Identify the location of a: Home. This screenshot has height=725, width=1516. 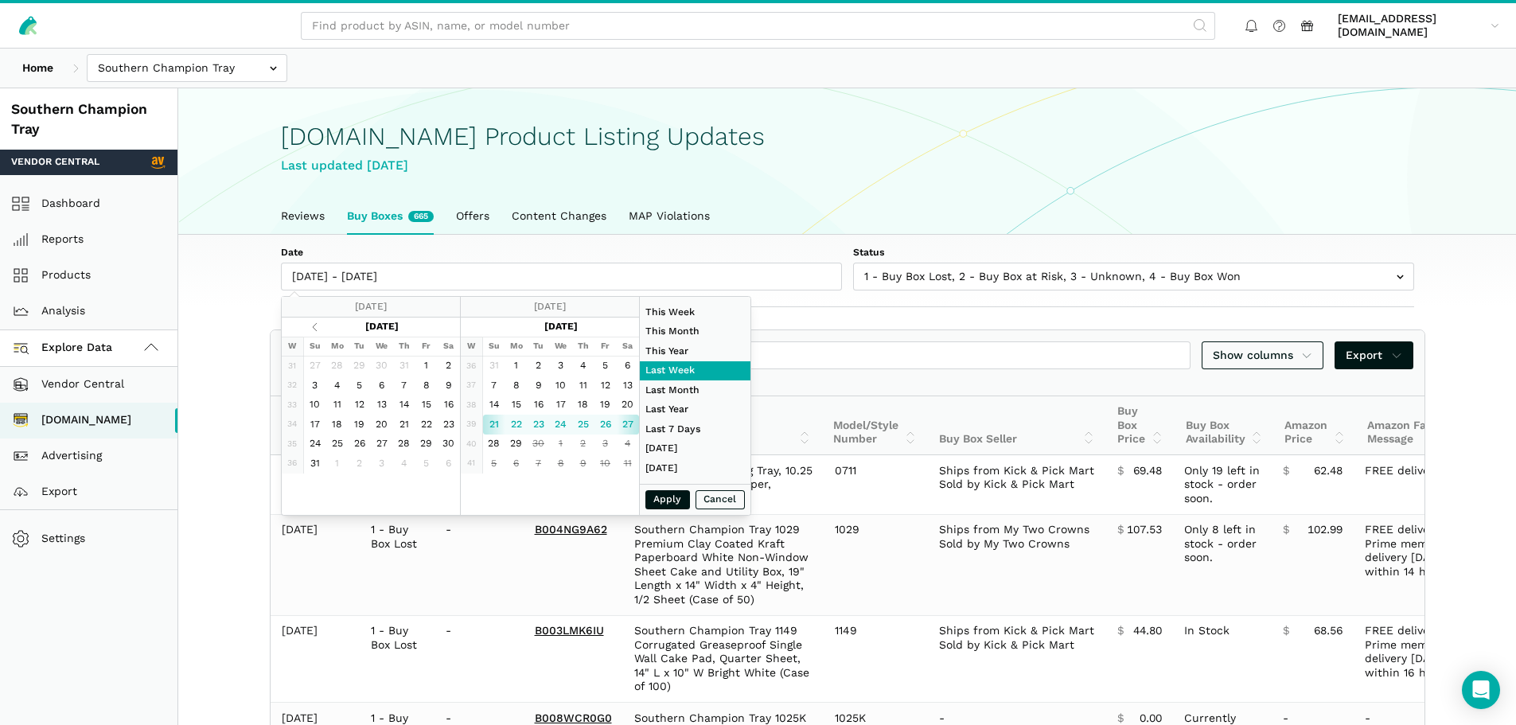
(37, 68).